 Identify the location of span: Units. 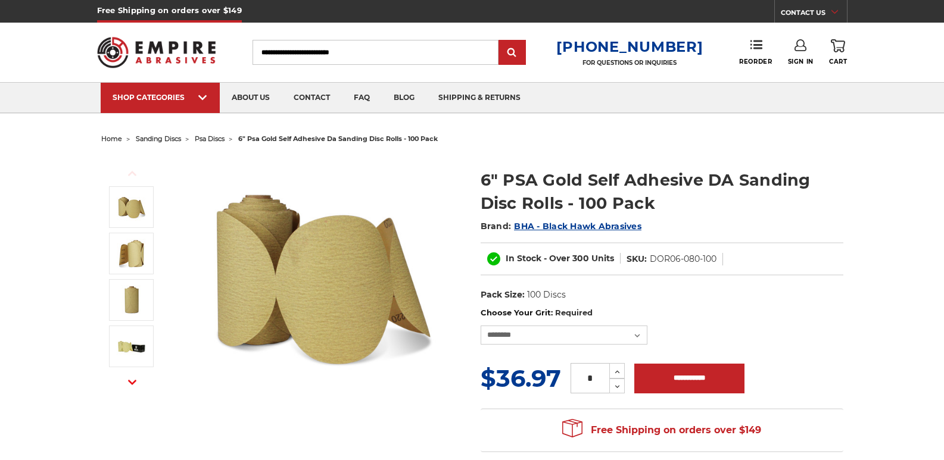
(602, 258).